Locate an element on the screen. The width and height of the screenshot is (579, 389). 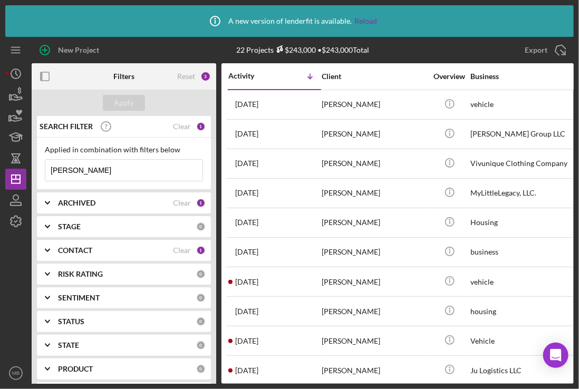
div: Apply is located at coordinates (124, 103).